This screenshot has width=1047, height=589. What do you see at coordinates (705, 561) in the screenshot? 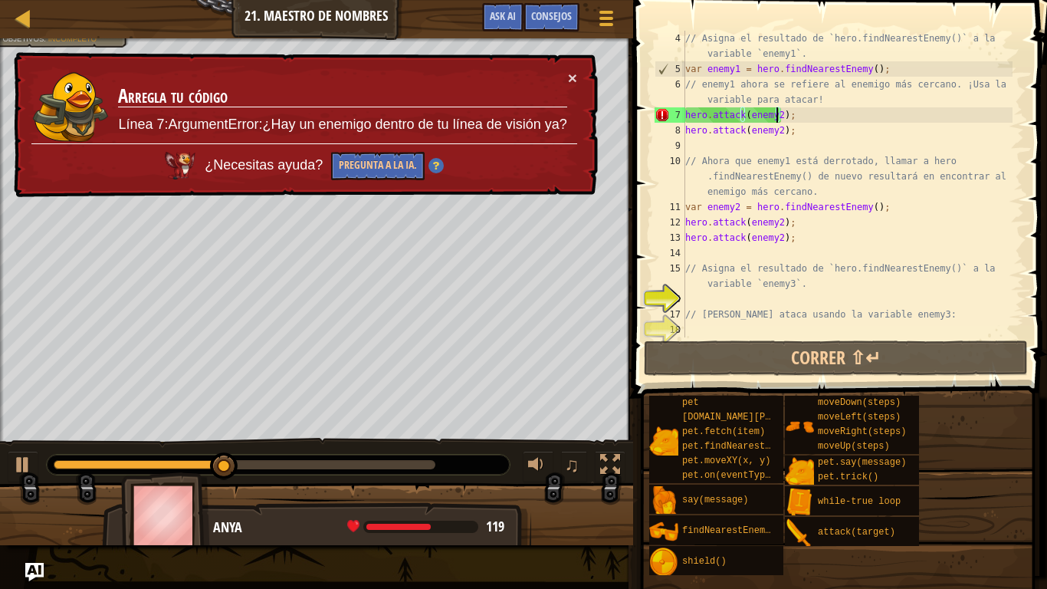
I see `span: shield()` at bounding box center [705, 561].